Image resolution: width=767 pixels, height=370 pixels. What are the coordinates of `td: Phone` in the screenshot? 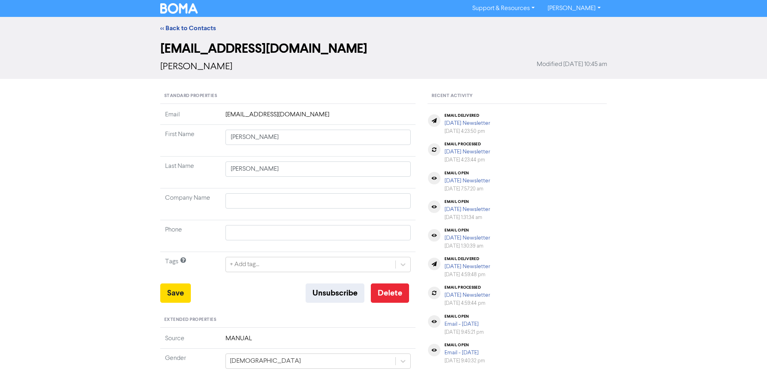 It's located at (190, 236).